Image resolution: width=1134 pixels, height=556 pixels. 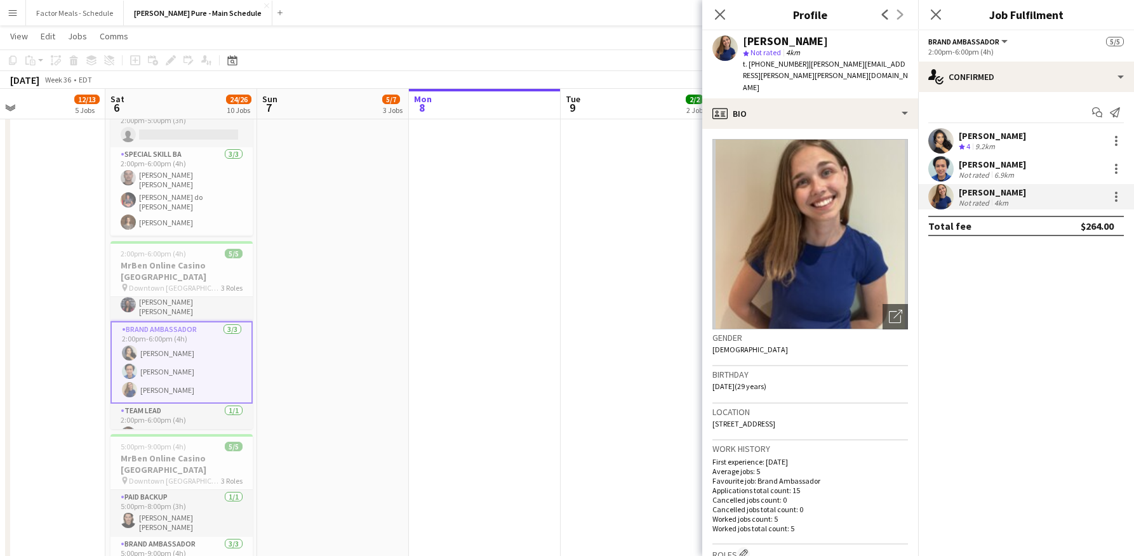 What do you see at coordinates (77, 36) in the screenshot?
I see `span: Jobs` at bounding box center [77, 36].